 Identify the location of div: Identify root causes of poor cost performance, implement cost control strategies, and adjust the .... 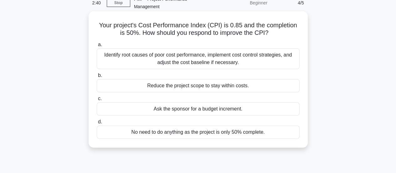
(198, 59).